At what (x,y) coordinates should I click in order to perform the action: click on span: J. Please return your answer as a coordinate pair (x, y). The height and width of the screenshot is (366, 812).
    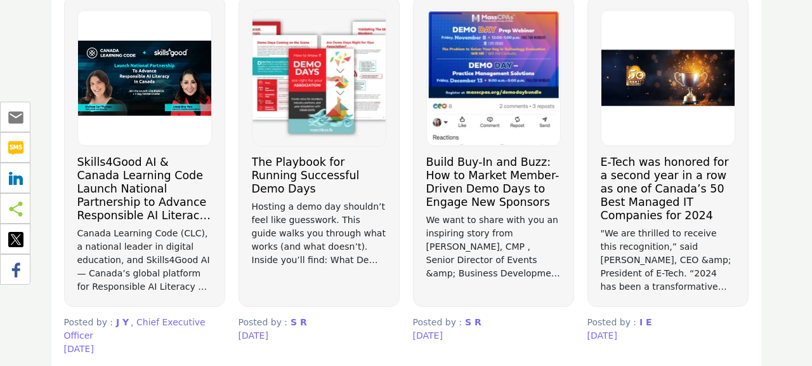
    Looking at the image, I should click on (117, 322).